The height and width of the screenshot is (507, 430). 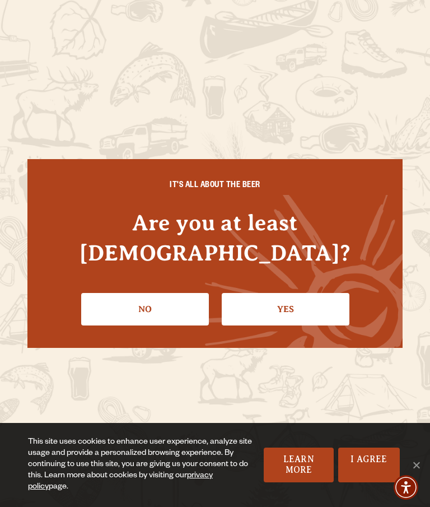 What do you see at coordinates (299, 465) in the screenshot?
I see `a: Learn More` at bounding box center [299, 465].